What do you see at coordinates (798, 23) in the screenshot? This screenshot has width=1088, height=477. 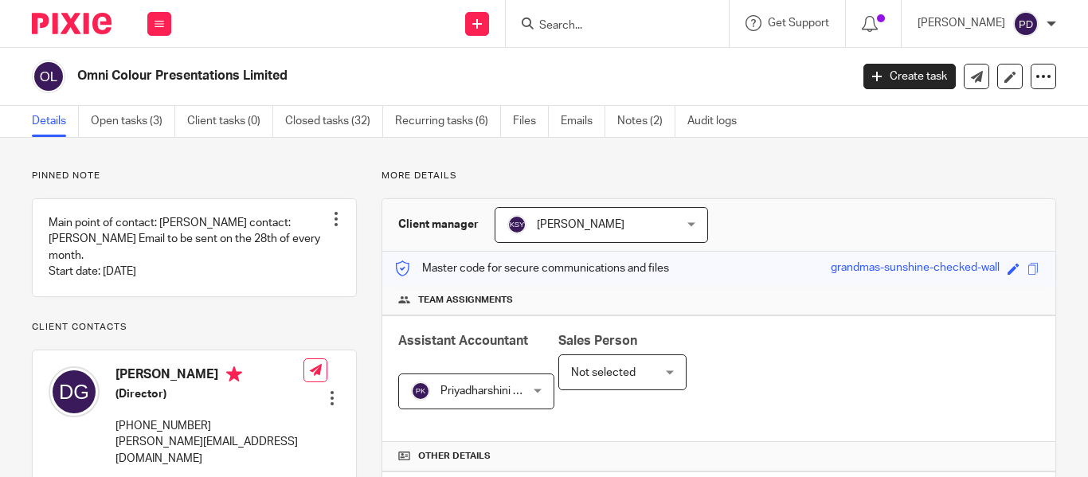 I see `span: Get Support` at bounding box center [798, 23].